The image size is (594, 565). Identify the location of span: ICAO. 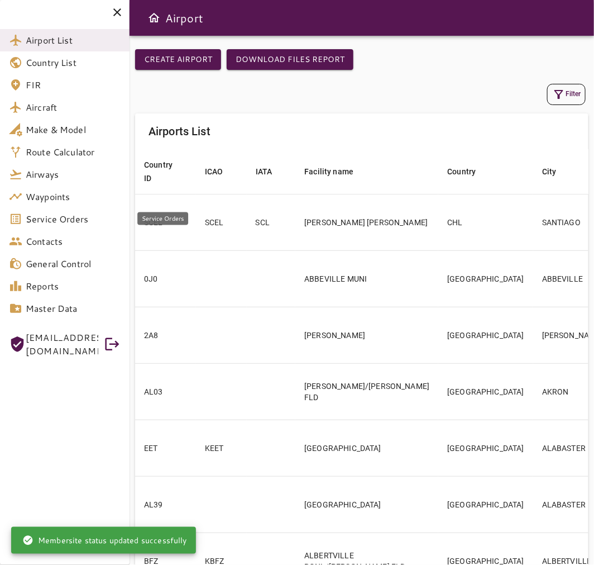
(221, 171).